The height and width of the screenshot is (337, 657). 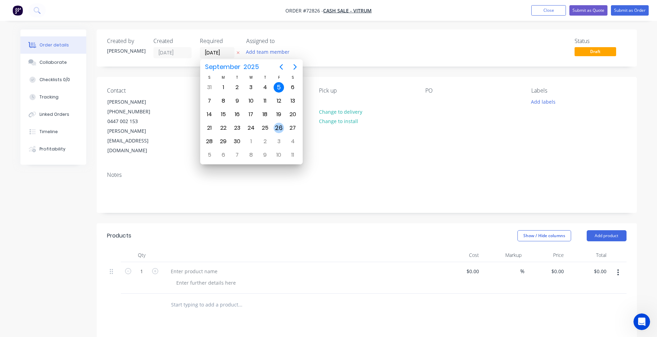 What do you see at coordinates (126, 41) in the screenshot?
I see `div: Created by` at bounding box center [126, 41].